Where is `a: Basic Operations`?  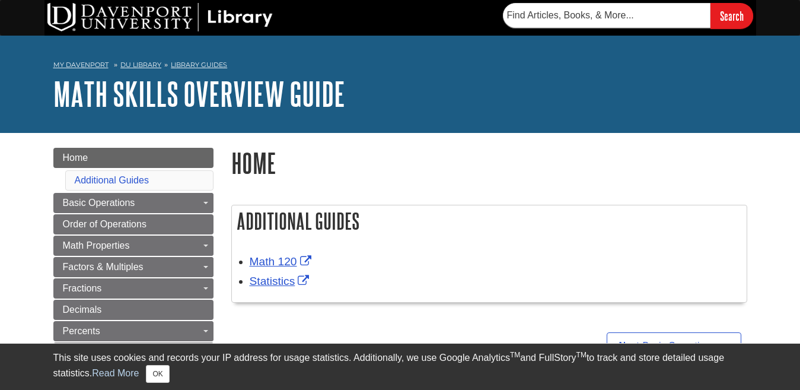
a: Basic Operations is located at coordinates (133, 203).